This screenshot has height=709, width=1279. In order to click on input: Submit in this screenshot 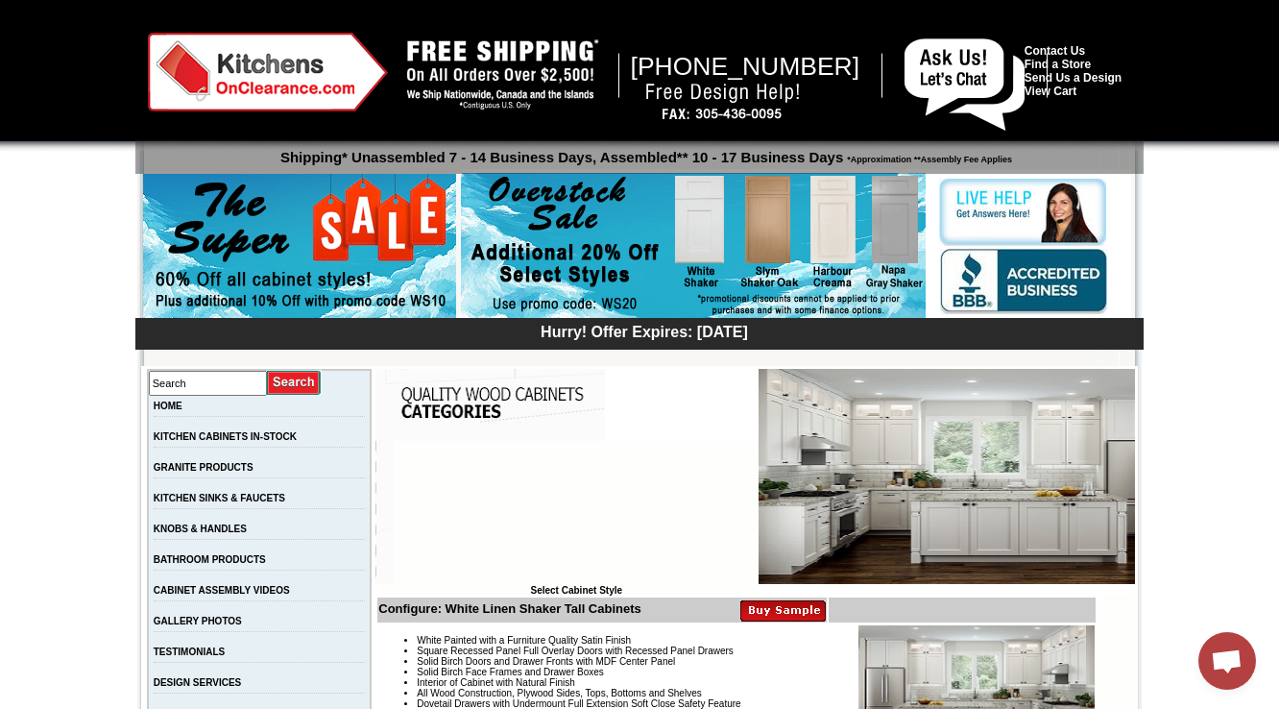, I will do `click(294, 382)`.